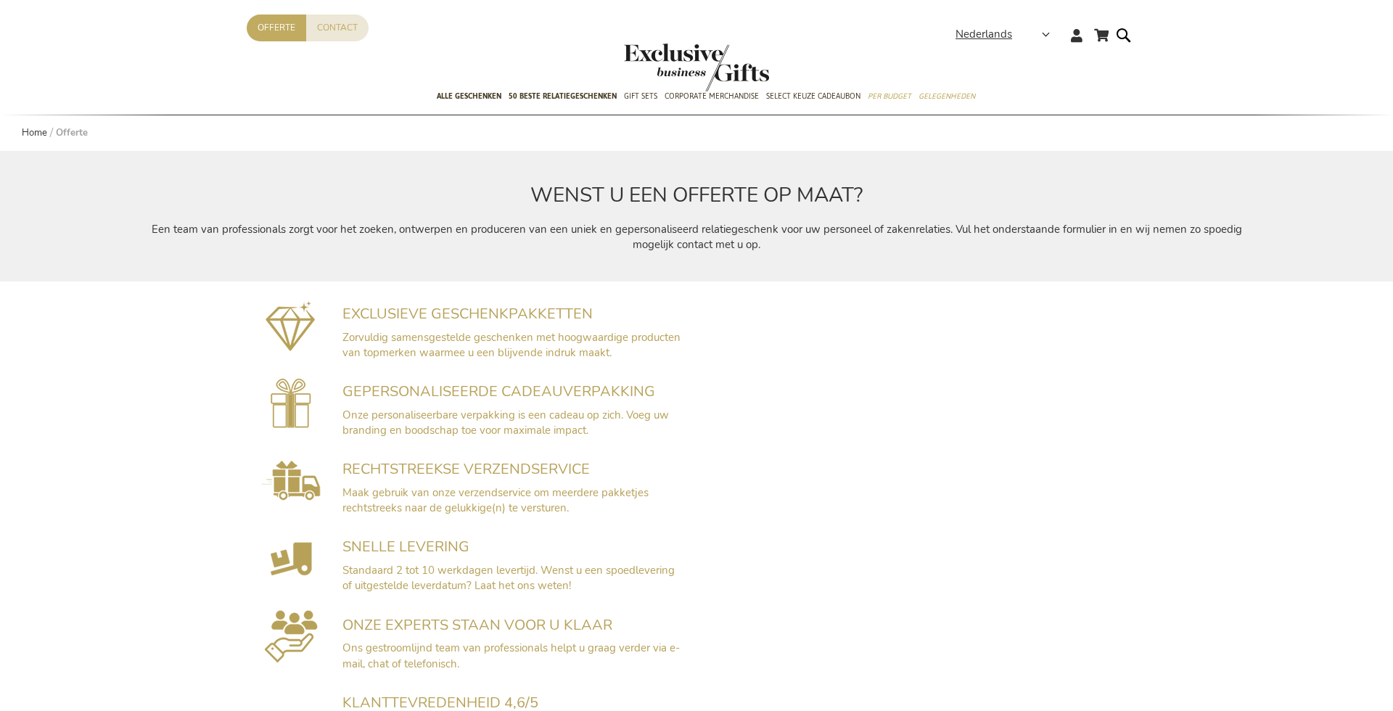 The width and height of the screenshot is (1393, 711). What do you see at coordinates (696, 67) in the screenshot?
I see `img: Exclusive Business gifts logo` at bounding box center [696, 67].